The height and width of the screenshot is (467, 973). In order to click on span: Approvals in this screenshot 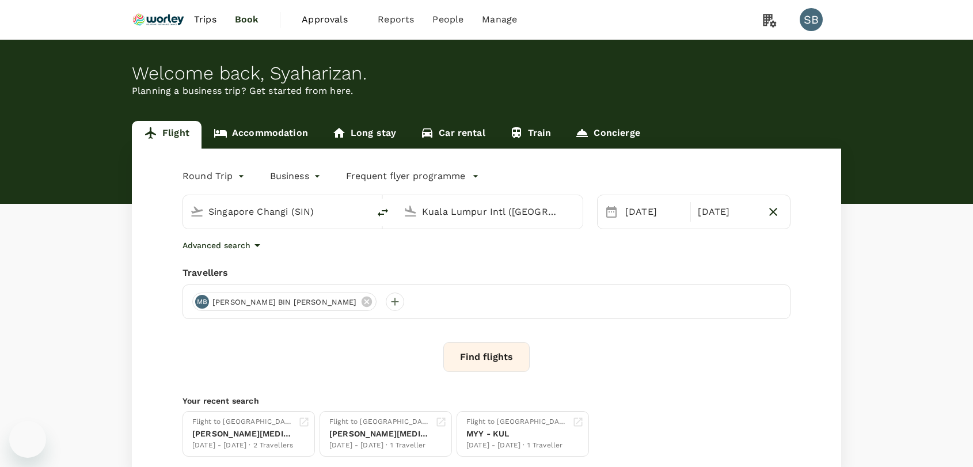, I will do `click(330, 20)`.